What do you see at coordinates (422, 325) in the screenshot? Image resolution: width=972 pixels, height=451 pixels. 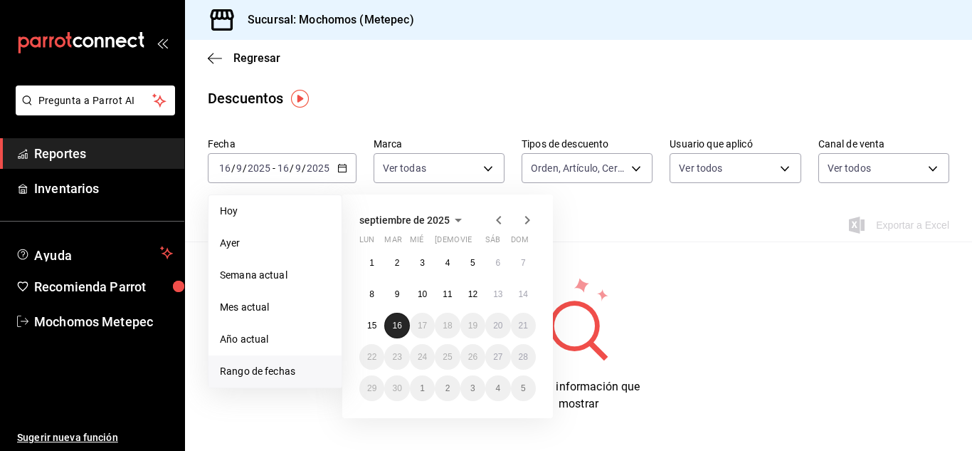 I see `button: 17 de septiembre de 2025` at bounding box center [422, 325].